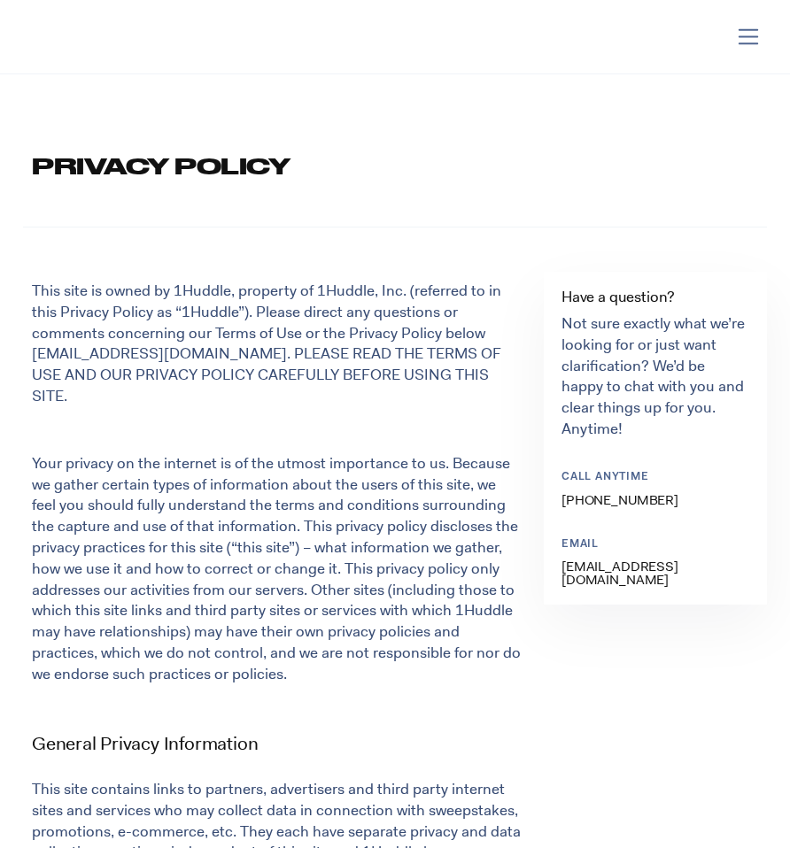 Image resolution: width=790 pixels, height=848 pixels. What do you see at coordinates (399, 166) in the screenshot?
I see `h1: Privacy Policy` at bounding box center [399, 166].